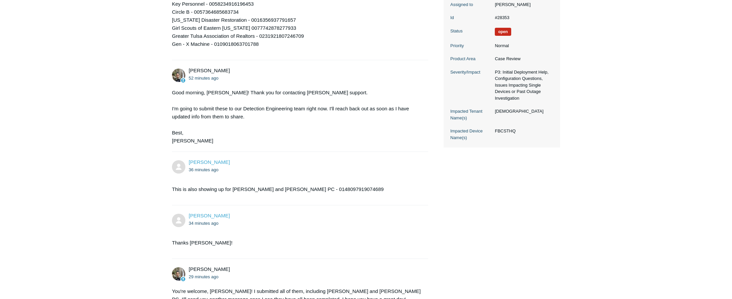  Describe the element at coordinates (471, 18) in the screenshot. I see `dt: Id` at that location.